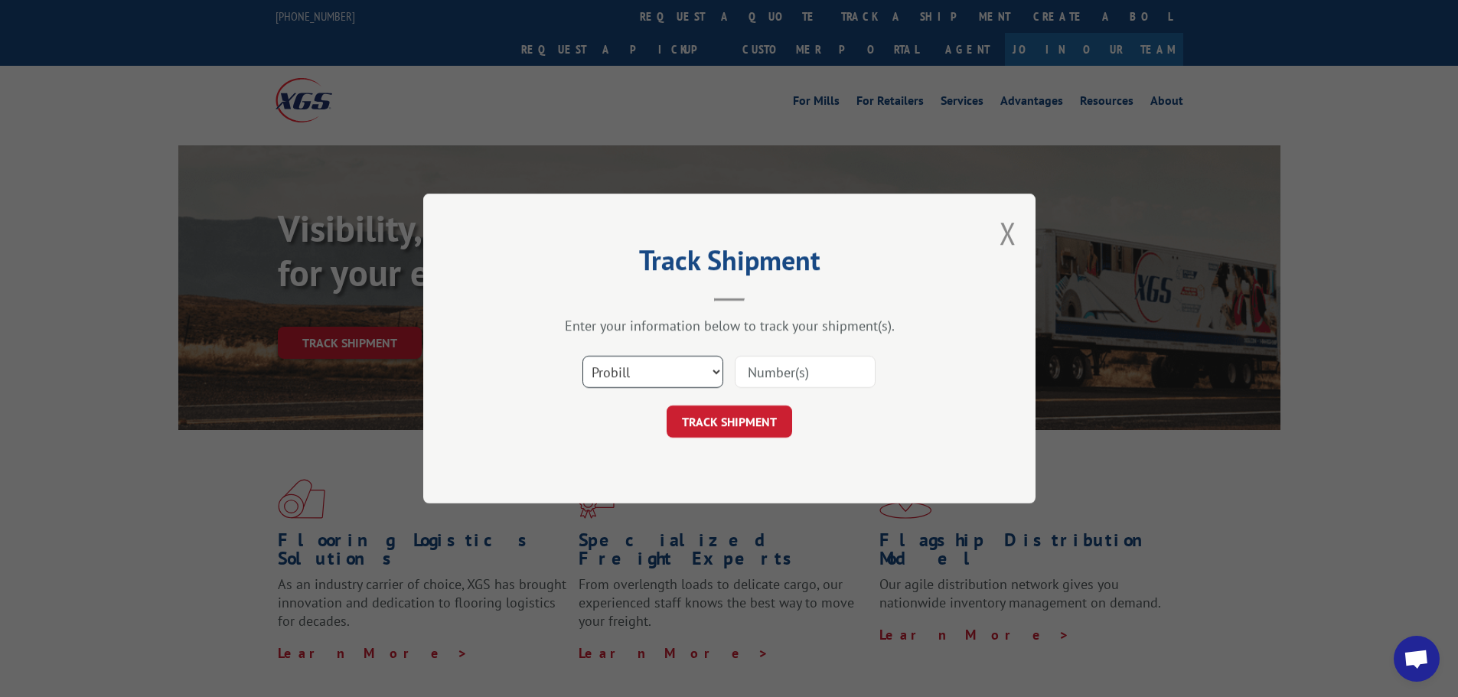 This screenshot has height=697, width=1458. What do you see at coordinates (805, 372) in the screenshot?
I see `input: Number(s)` at bounding box center [805, 372].